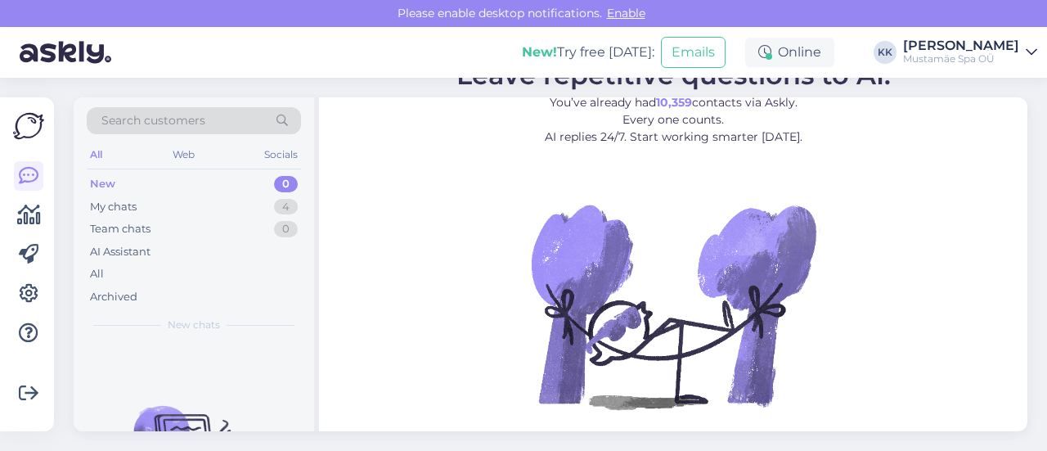  I want to click on div: Mustamäe Spa OÜ, so click(962, 59).